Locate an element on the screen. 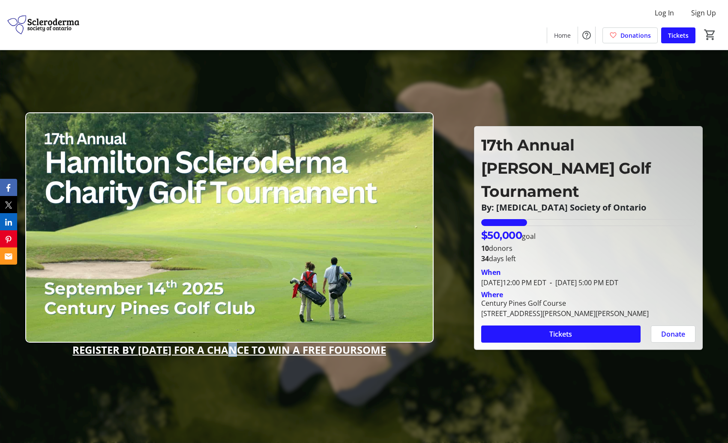  span: $50,000 is located at coordinates (502, 235).